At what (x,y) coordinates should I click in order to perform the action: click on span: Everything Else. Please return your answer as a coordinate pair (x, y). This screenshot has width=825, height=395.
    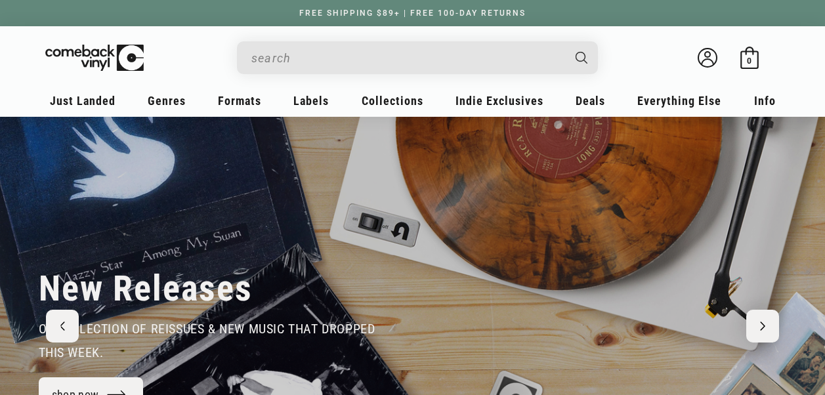
    Looking at the image, I should click on (680, 100).